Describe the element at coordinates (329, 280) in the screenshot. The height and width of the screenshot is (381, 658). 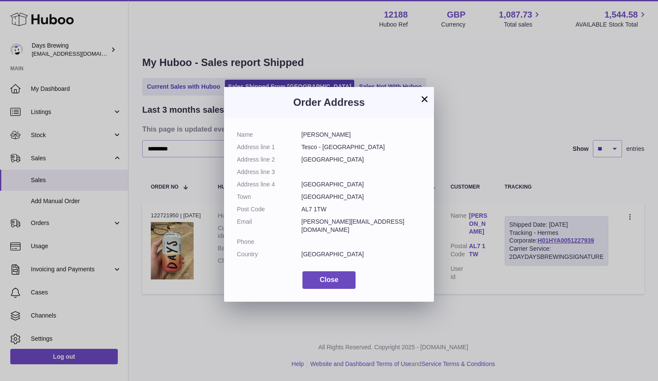
I see `span: Close` at that location.